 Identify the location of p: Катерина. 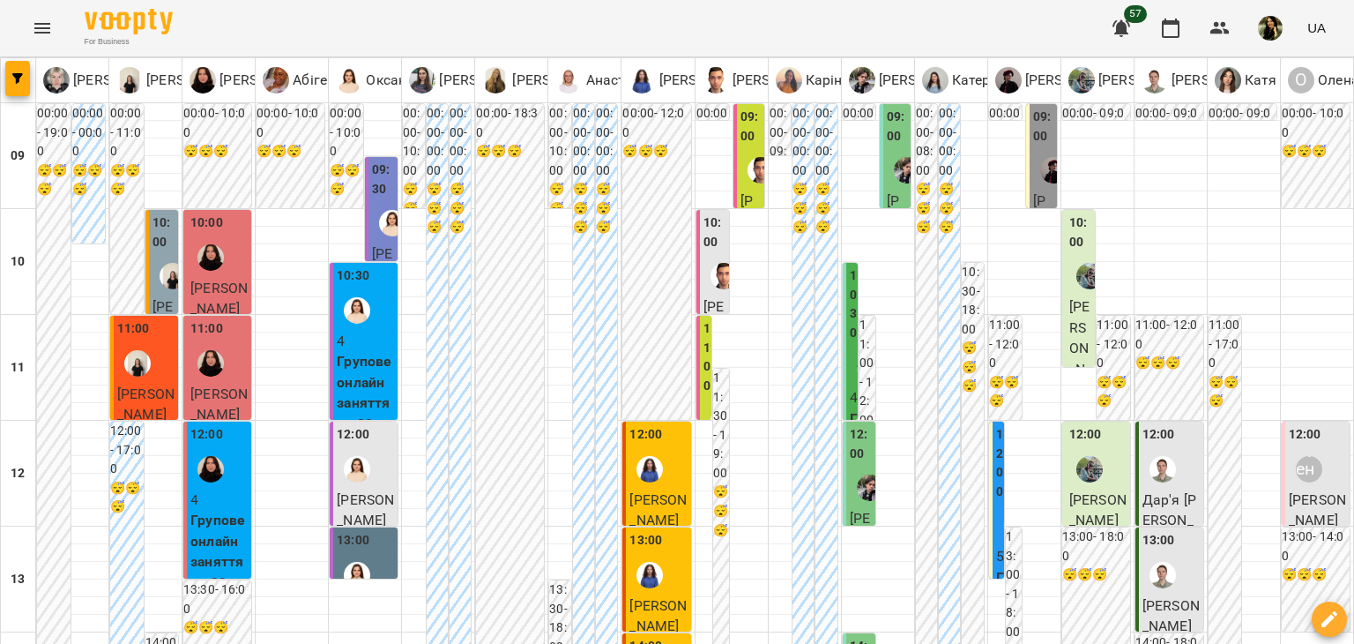
(981, 80).